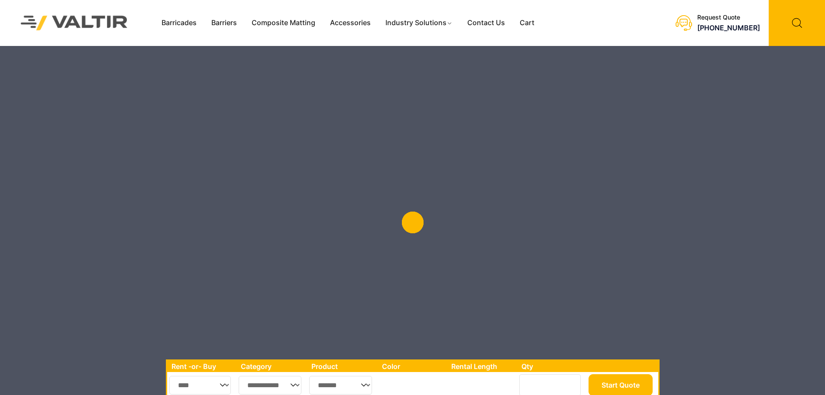  I want to click on a: Contact Us, so click(486, 23).